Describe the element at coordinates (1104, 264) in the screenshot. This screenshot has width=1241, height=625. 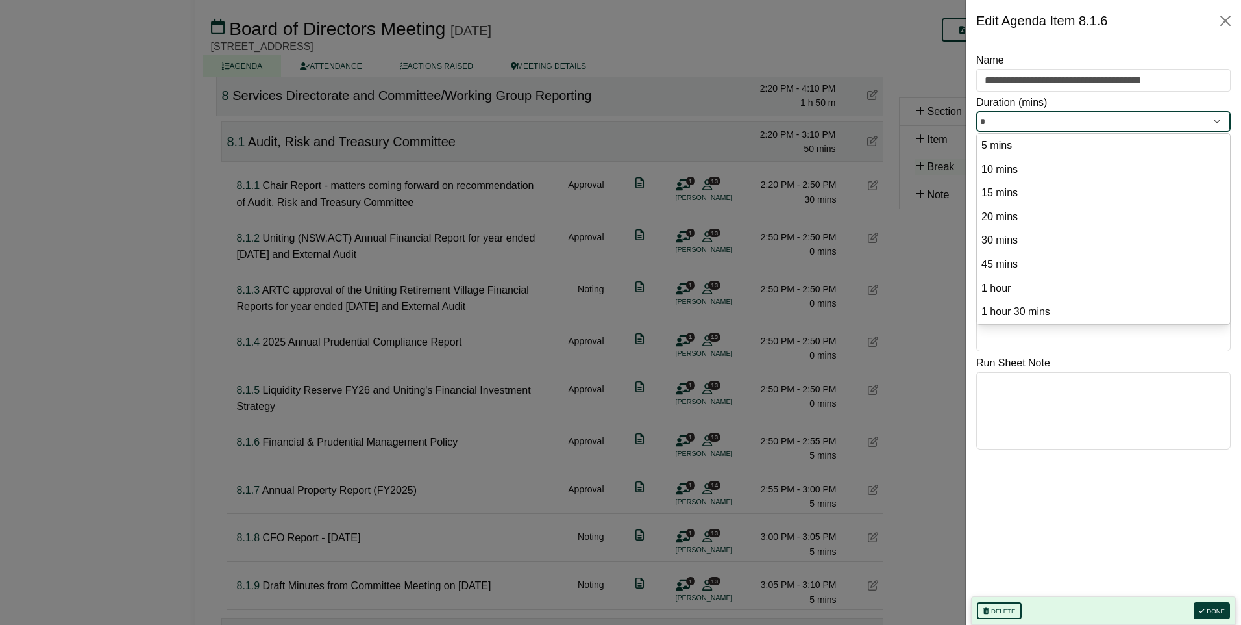
I see `li: 45` at that location.